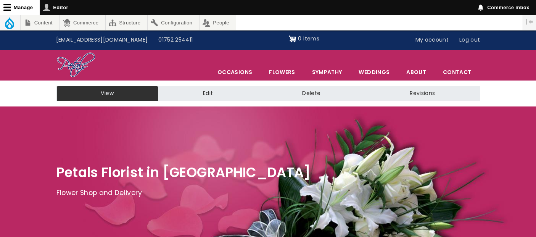 The width and height of the screenshot is (536, 237). Describe the element at coordinates (311, 93) in the screenshot. I see `a: Delete` at that location.